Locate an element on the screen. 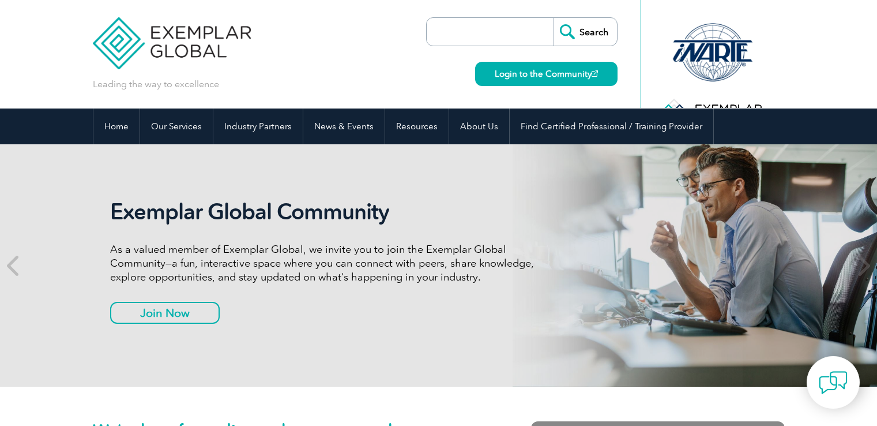  h2: Exemplar Global Community is located at coordinates (326, 212).